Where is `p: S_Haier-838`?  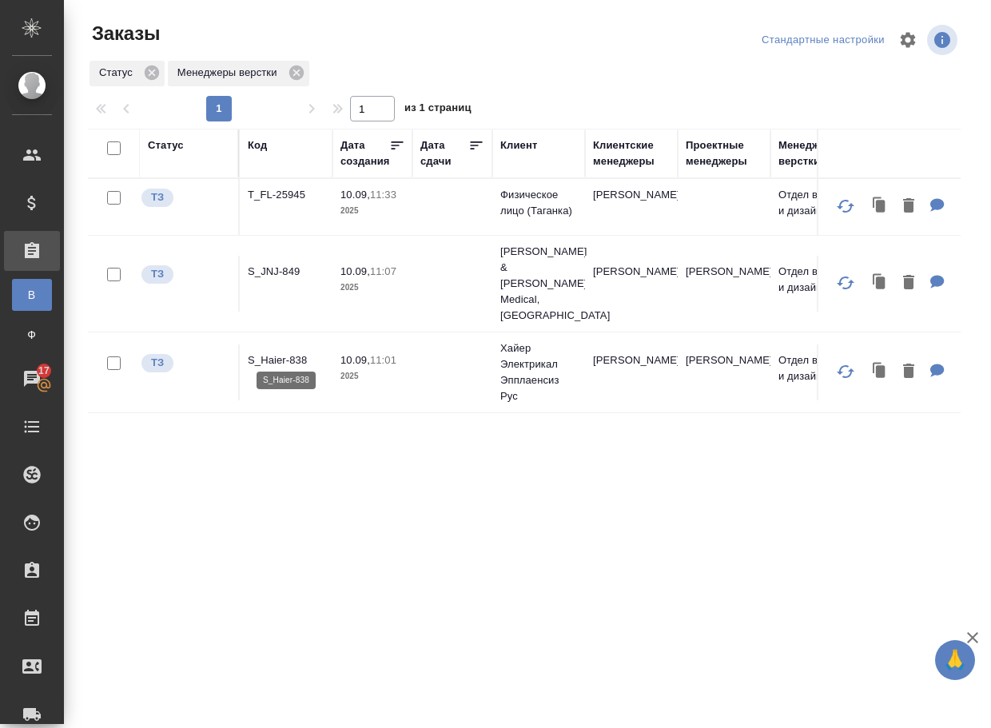
p: S_Haier-838 is located at coordinates (286, 361).